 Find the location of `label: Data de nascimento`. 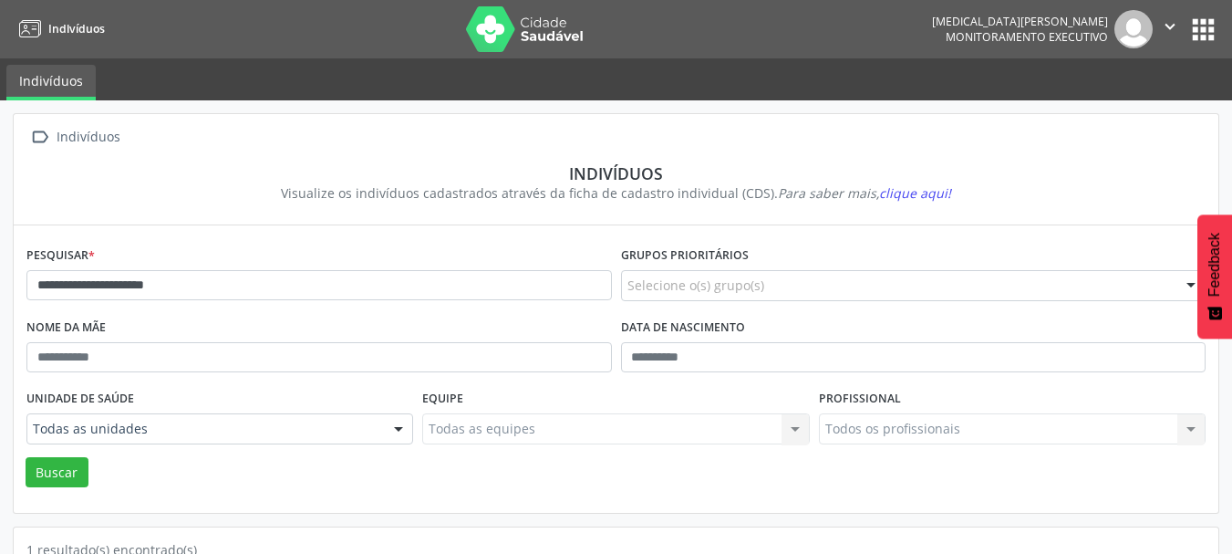

label: Data de nascimento is located at coordinates (683, 327).